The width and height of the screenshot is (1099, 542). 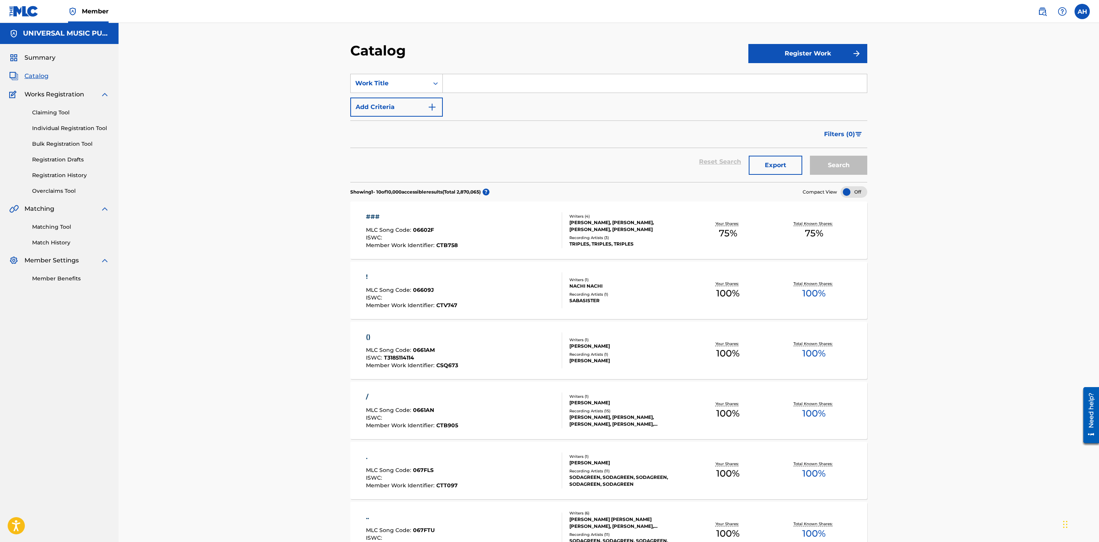 What do you see at coordinates (1080, 523) in the screenshot?
I see `div: Chat Widget` at bounding box center [1080, 523].